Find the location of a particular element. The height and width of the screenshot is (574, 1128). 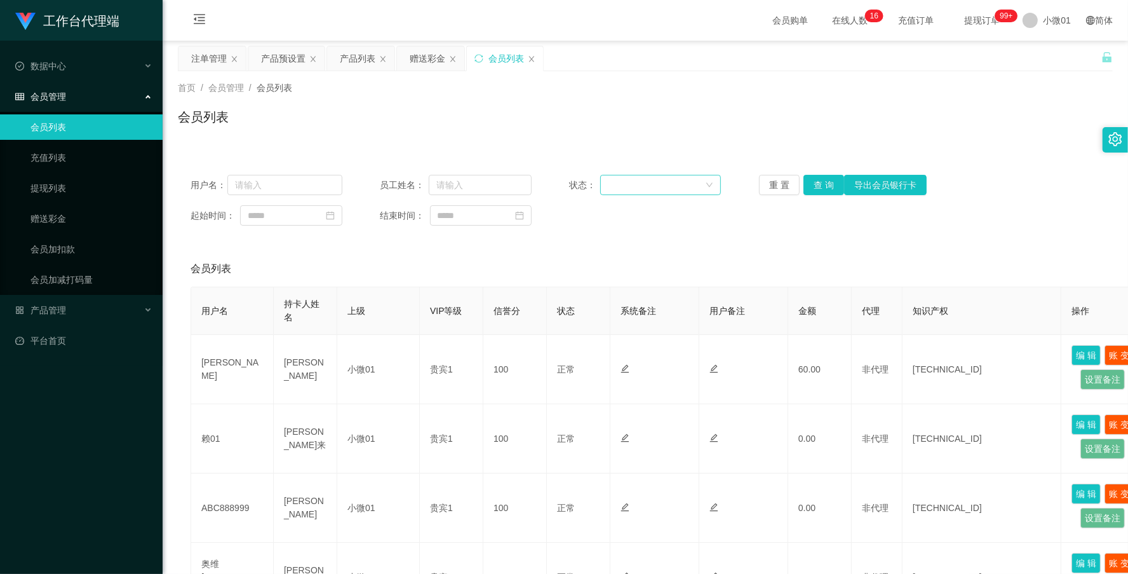

a: 赠送彩金 is located at coordinates (91, 219).